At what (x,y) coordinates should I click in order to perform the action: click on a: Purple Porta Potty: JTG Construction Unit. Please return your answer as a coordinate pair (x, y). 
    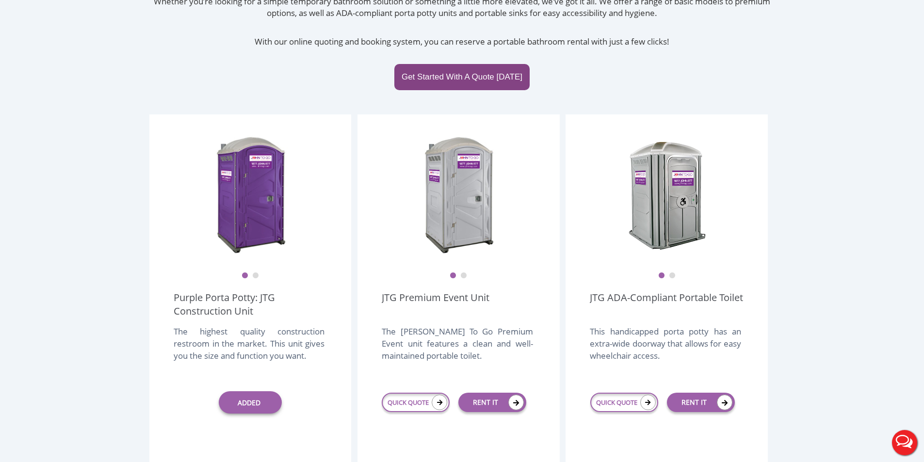
    Looking at the image, I should click on (250, 304).